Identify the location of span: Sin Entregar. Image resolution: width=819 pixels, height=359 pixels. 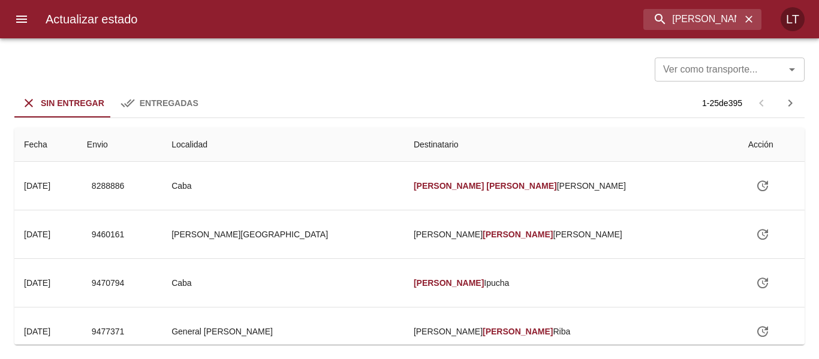
(73, 103).